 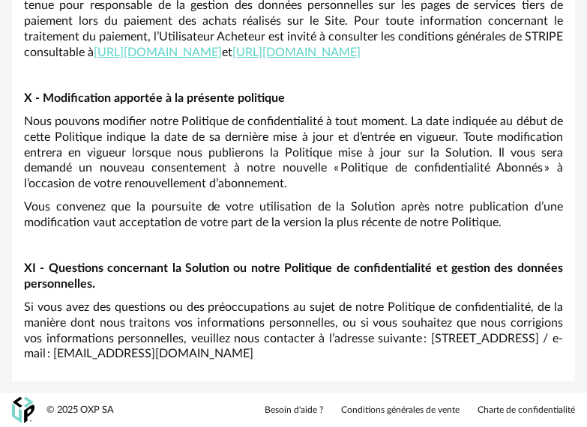 What do you see at coordinates (293, 276) in the screenshot?
I see `strong: XI - Questions concernant la Solution ou notre Politique de confidentialité et gestion des donnée...` at bounding box center [293, 276].